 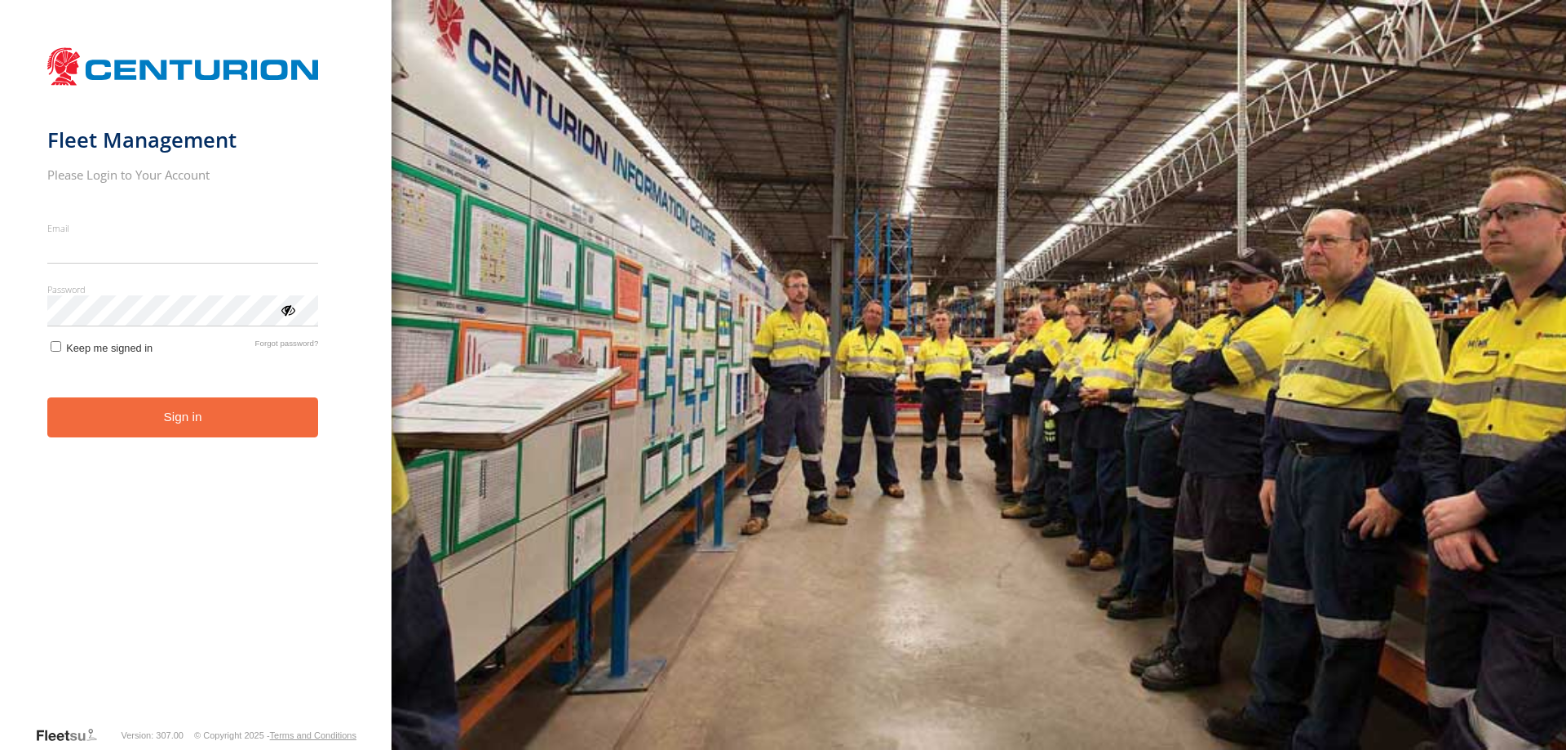 What do you see at coordinates (183, 175) in the screenshot?
I see `h2: Please Login to Your Account` at bounding box center [183, 175].